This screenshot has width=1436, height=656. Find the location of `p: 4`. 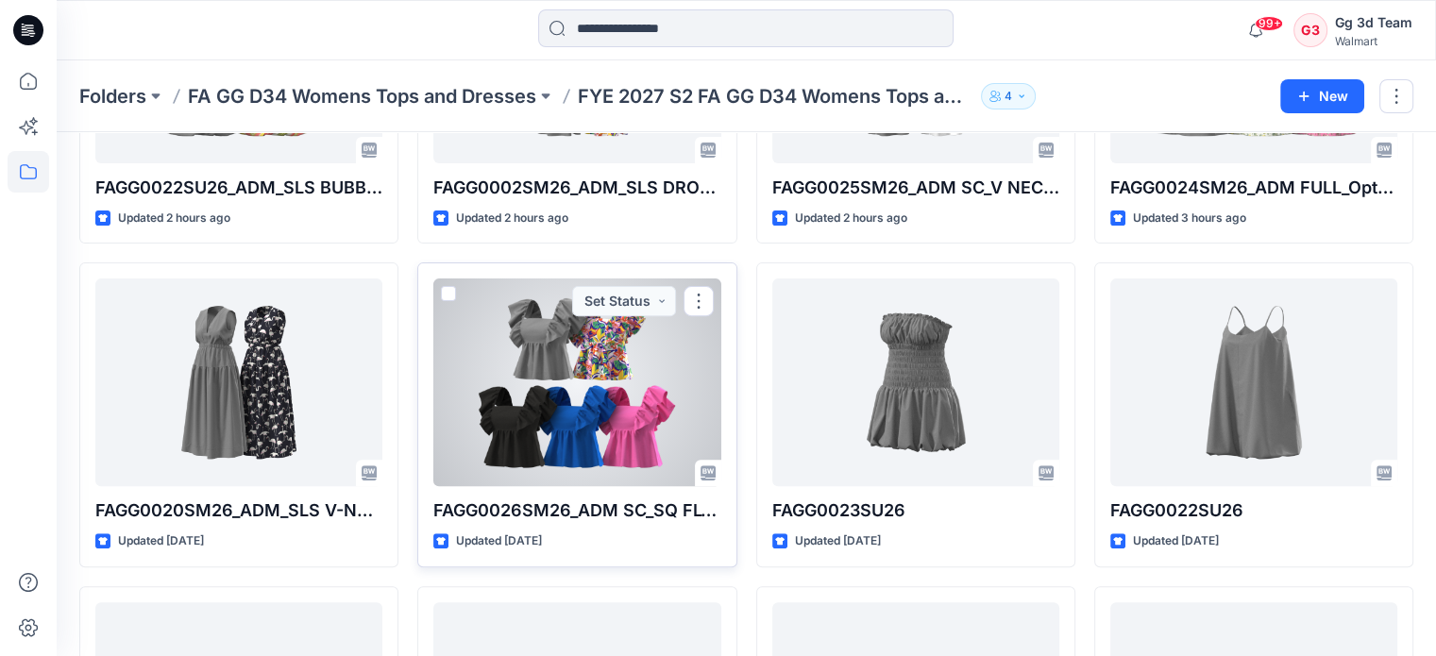

p: 4 is located at coordinates (1008, 96).